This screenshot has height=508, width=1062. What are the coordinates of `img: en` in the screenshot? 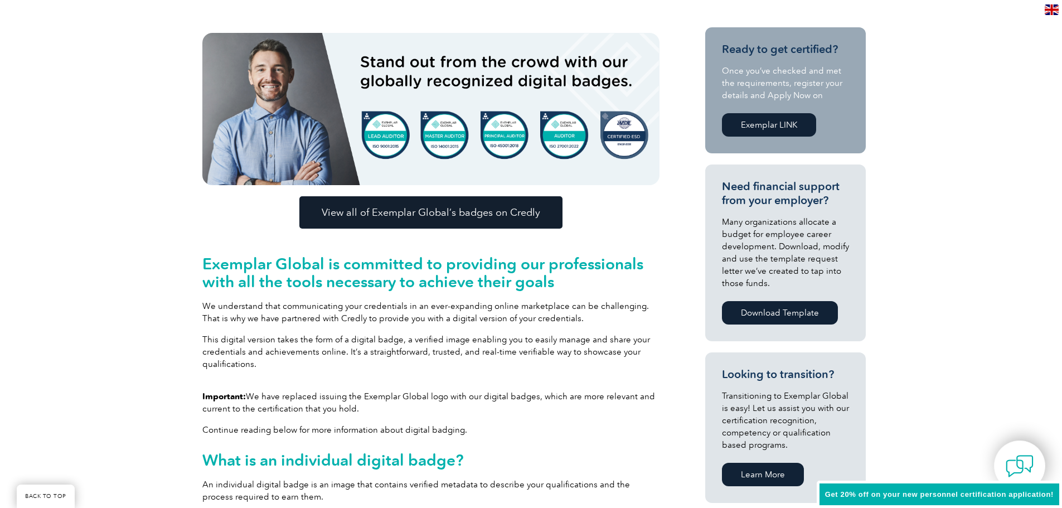 It's located at (1051, 9).